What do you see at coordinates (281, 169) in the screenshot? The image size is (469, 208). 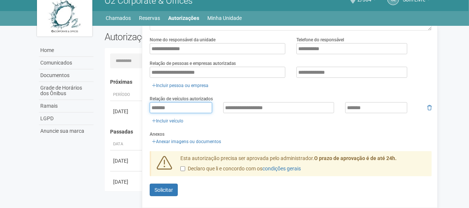 I see `a: condições gerais` at bounding box center [281, 169].